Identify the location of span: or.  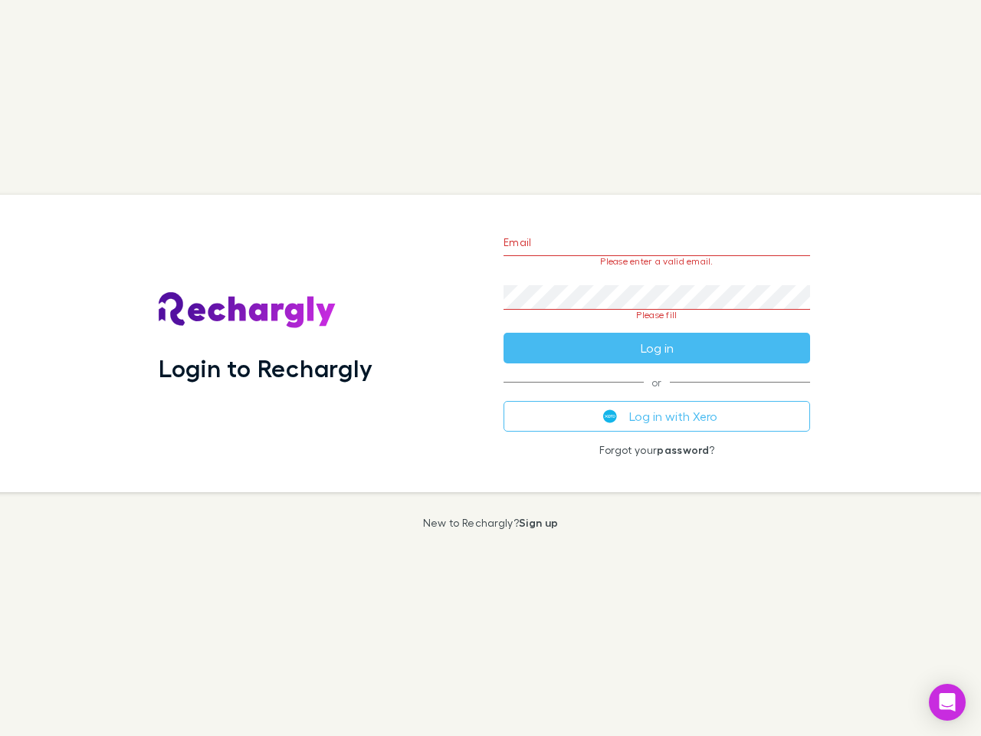
(657, 382).